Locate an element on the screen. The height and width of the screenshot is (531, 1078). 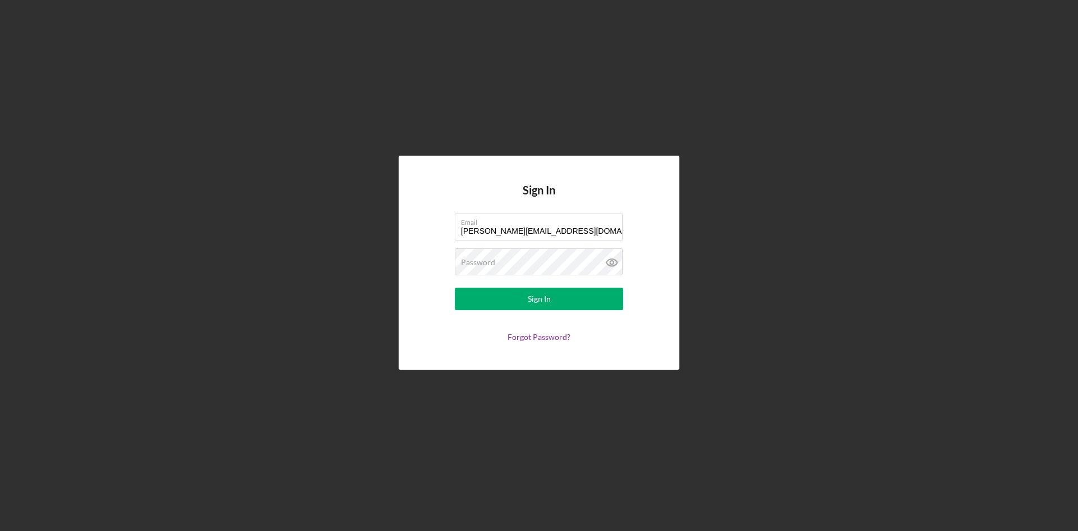
div: Sign In is located at coordinates (539, 299).